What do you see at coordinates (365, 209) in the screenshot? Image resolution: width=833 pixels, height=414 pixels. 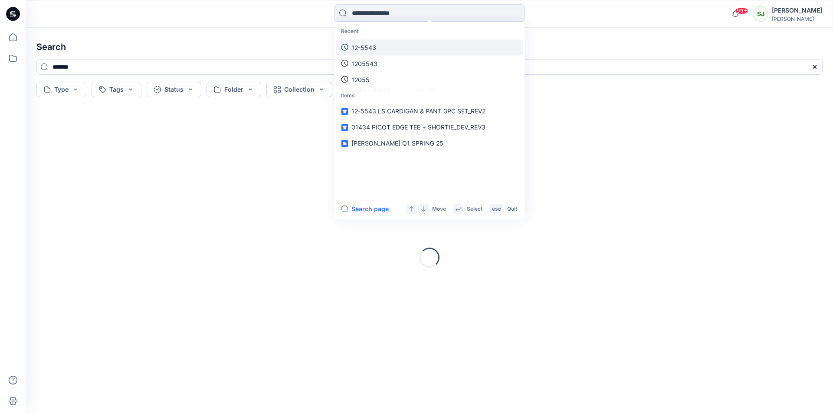 I see `a: Search page` at bounding box center [365, 209].